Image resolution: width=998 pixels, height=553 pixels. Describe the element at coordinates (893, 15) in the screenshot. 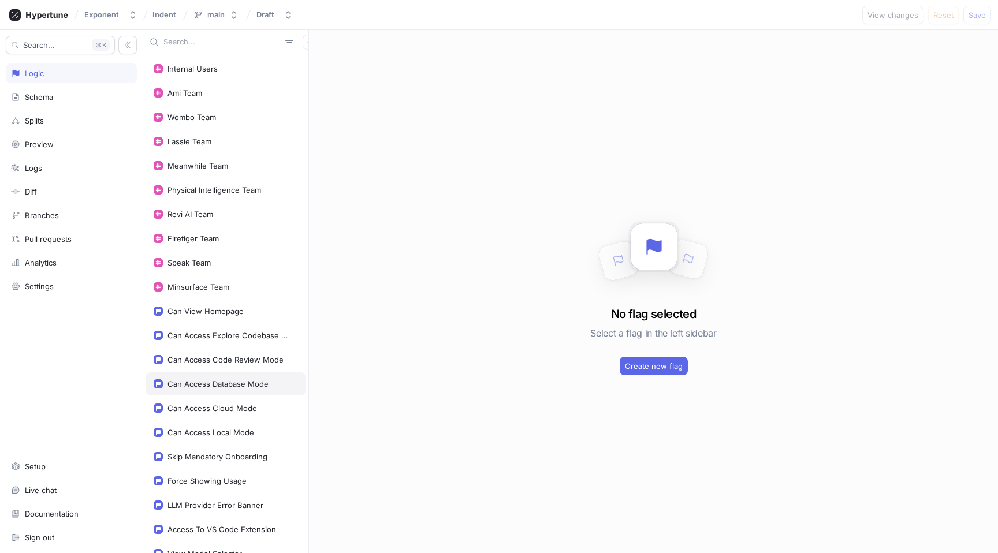

I see `button: View changes` at that location.